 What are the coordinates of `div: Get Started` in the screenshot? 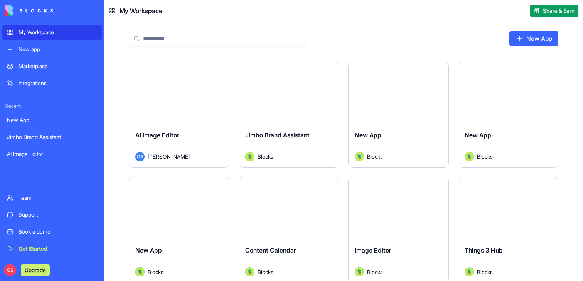 It's located at (58, 249).